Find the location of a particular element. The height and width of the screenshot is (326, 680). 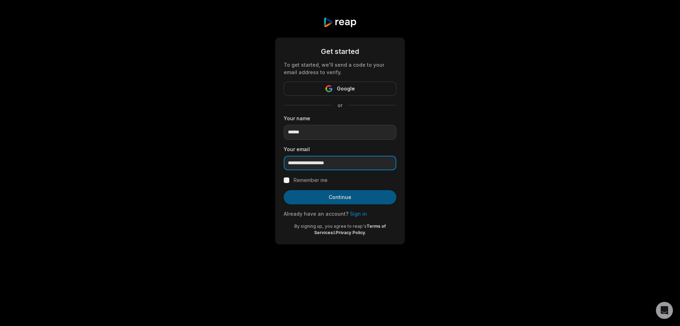

a: Sign in is located at coordinates (358, 213).